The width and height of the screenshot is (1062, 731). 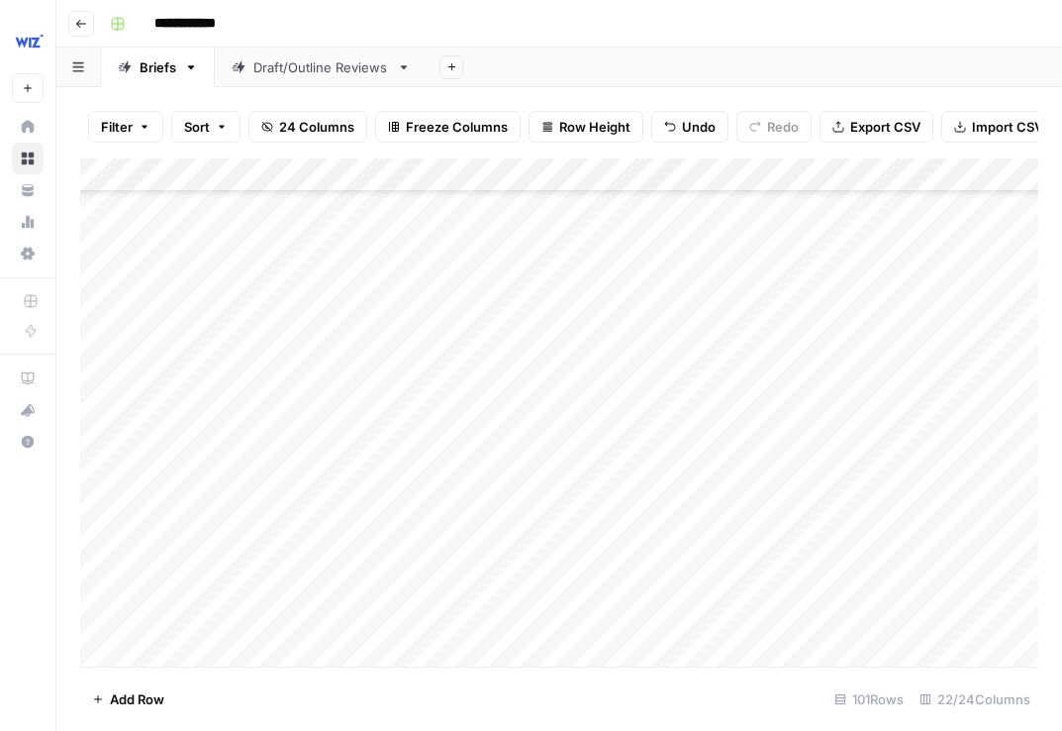 I want to click on span: Sort, so click(x=197, y=127).